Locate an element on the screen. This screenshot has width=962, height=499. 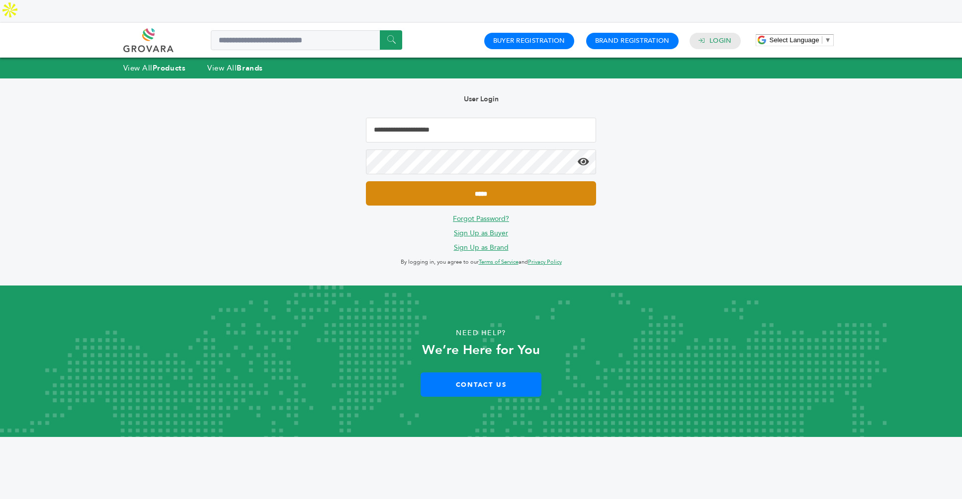
b: User Login is located at coordinates (481, 99).